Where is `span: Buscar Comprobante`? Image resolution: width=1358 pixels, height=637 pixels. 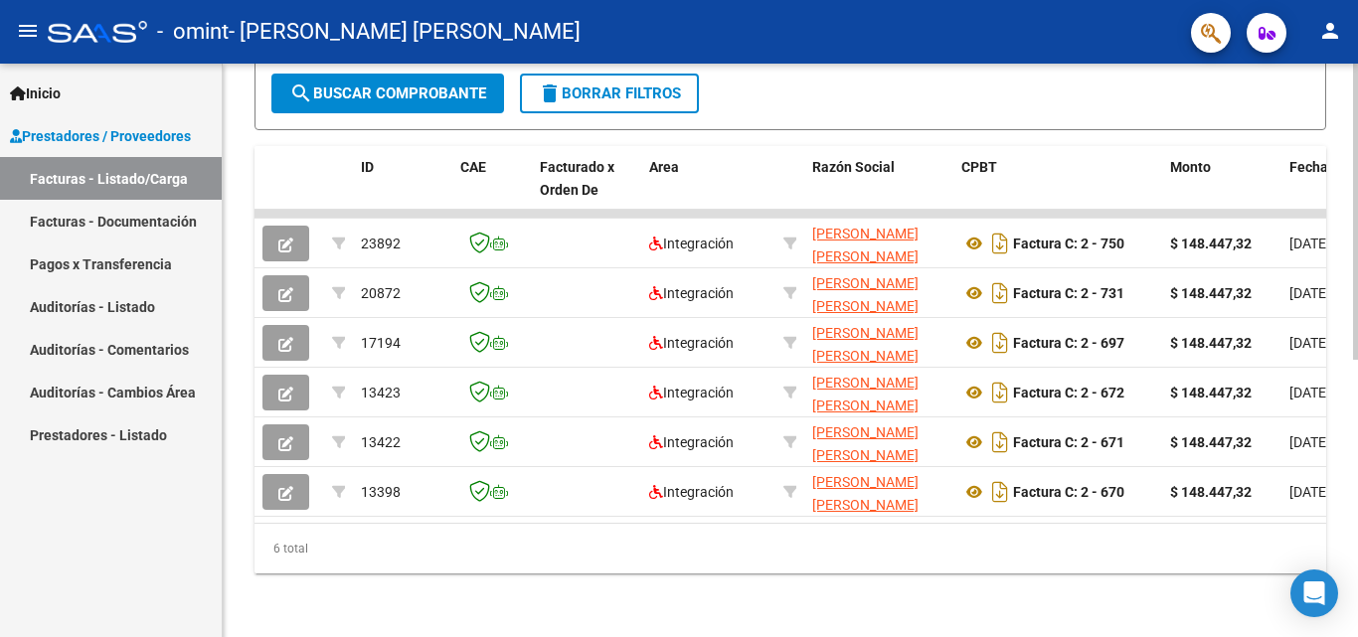 span: Buscar Comprobante is located at coordinates (388, 93).